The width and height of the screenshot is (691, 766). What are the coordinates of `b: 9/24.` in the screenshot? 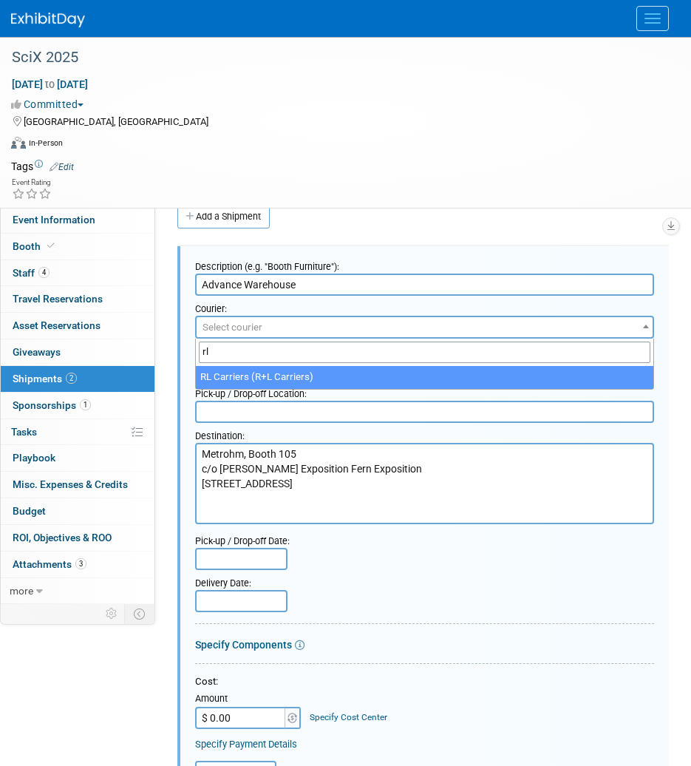 It's located at (146, 56).